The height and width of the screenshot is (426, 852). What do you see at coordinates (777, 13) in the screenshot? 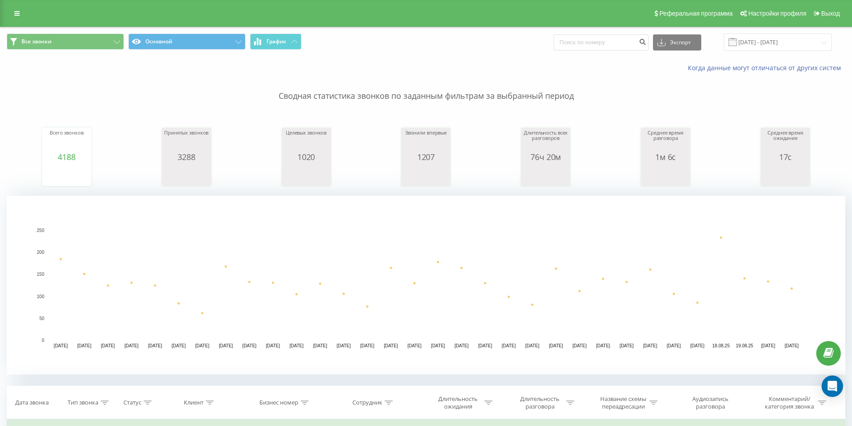
I see `span: Настройки профиля` at bounding box center [777, 13].